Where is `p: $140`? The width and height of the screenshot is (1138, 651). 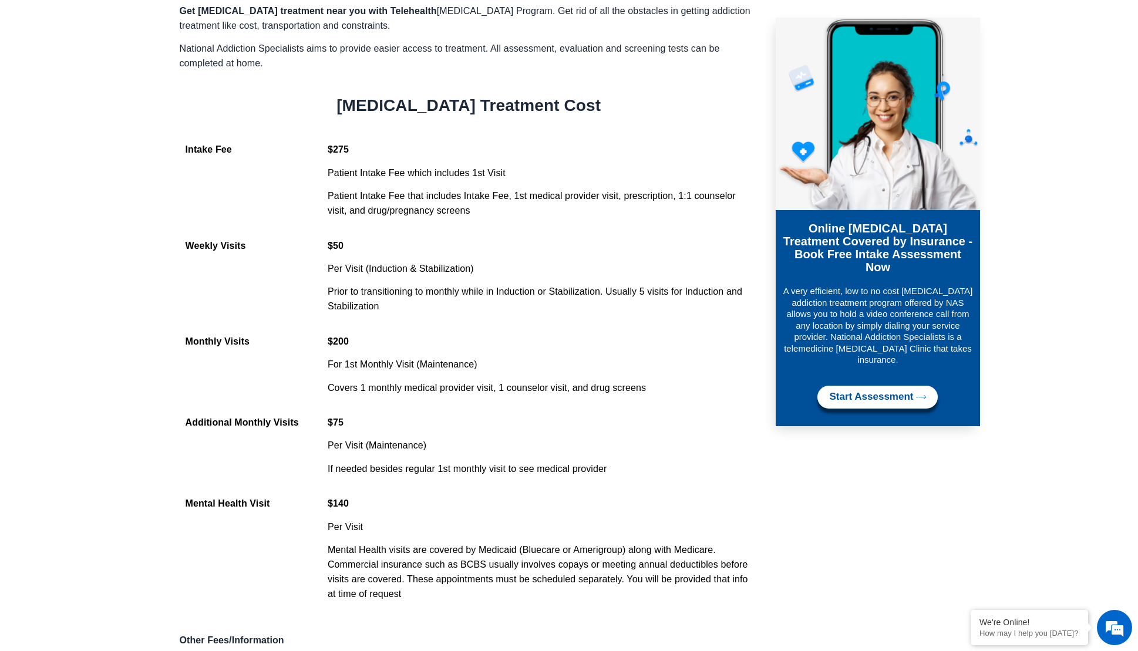
p: $140 is located at coordinates (540, 503).